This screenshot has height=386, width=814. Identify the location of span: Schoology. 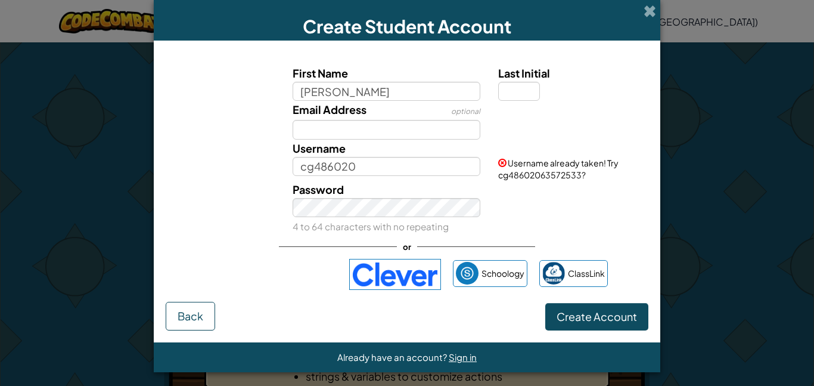
(503, 273).